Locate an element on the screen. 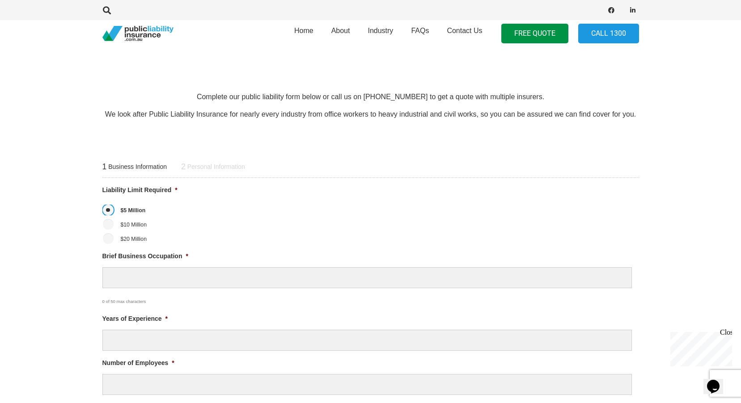 This screenshot has height=403, width=741. a: Home is located at coordinates (304, 34).